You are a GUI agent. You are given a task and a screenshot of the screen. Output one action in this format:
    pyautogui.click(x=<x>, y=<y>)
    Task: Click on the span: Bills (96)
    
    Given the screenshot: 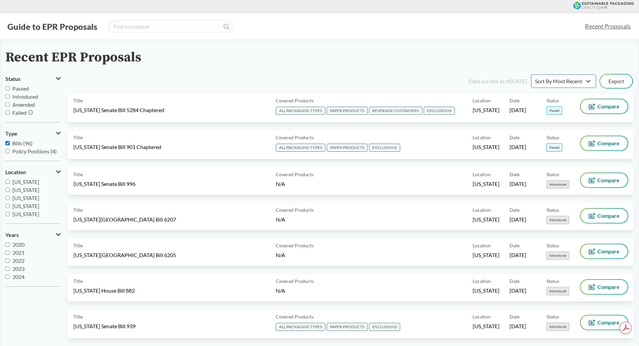 What is the action you would take?
    pyautogui.click(x=22, y=143)
    